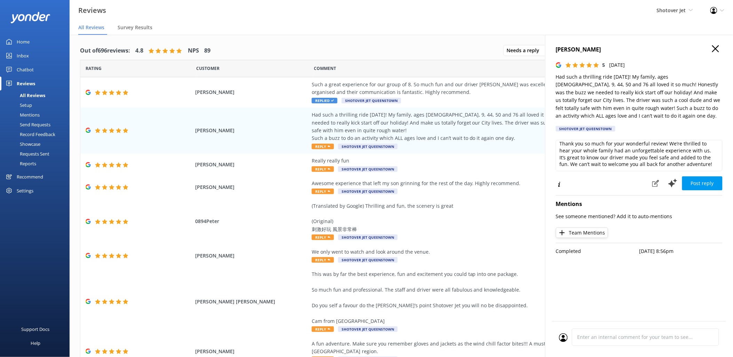 Image resolution: width=733 pixels, height=357 pixels. Describe the element at coordinates (207, 51) in the screenshot. I see `h4: 89` at that location.